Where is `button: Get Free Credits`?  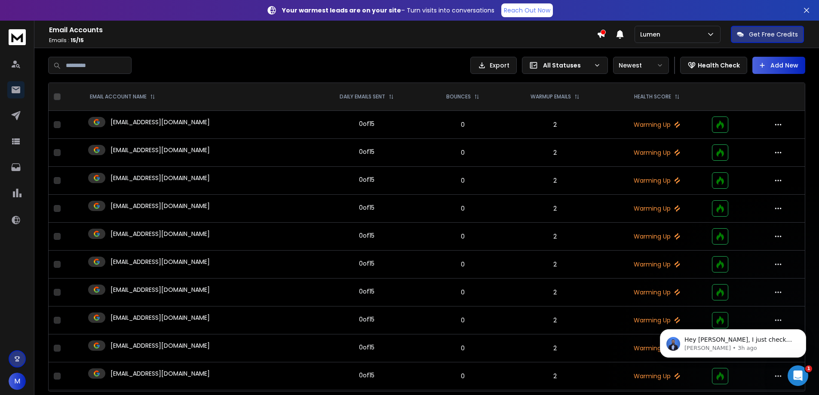
button: Get Free Credits is located at coordinates (768, 34).